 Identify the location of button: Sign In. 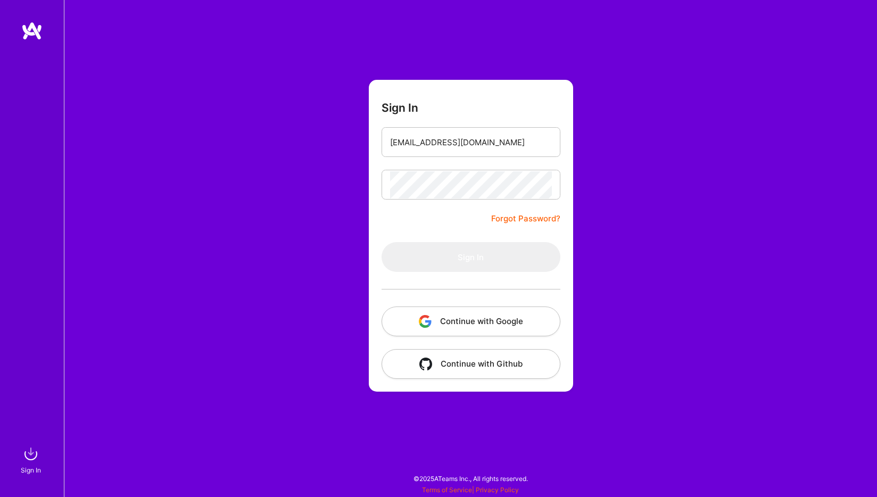
(471, 257).